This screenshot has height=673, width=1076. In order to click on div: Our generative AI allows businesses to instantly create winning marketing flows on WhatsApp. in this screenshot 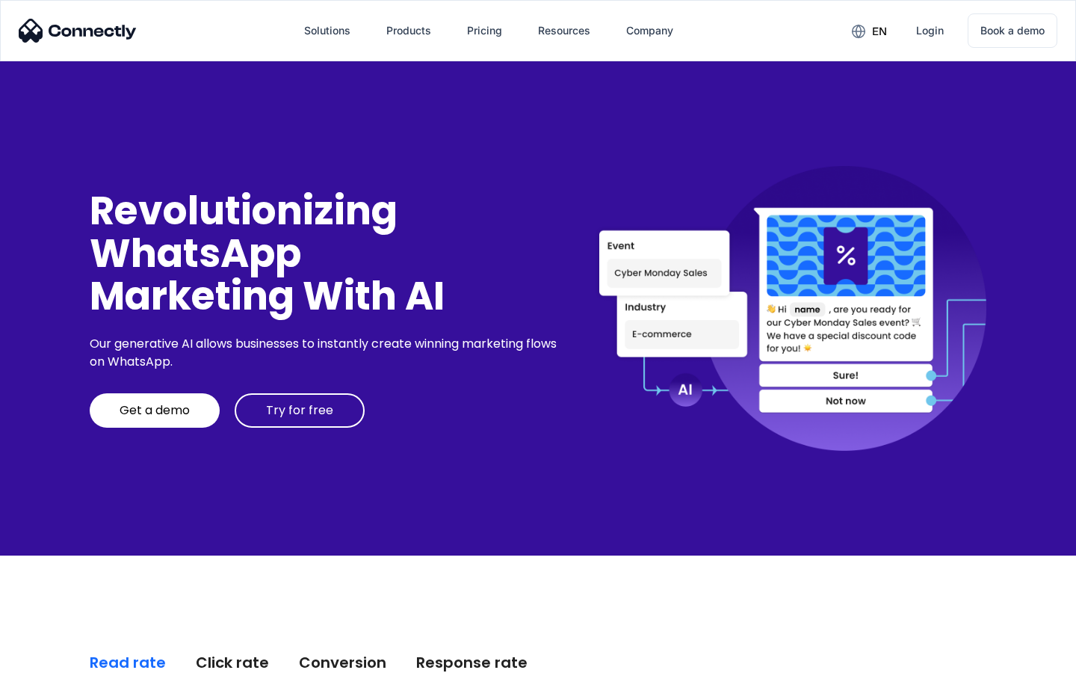, I will do `click(326, 353)`.